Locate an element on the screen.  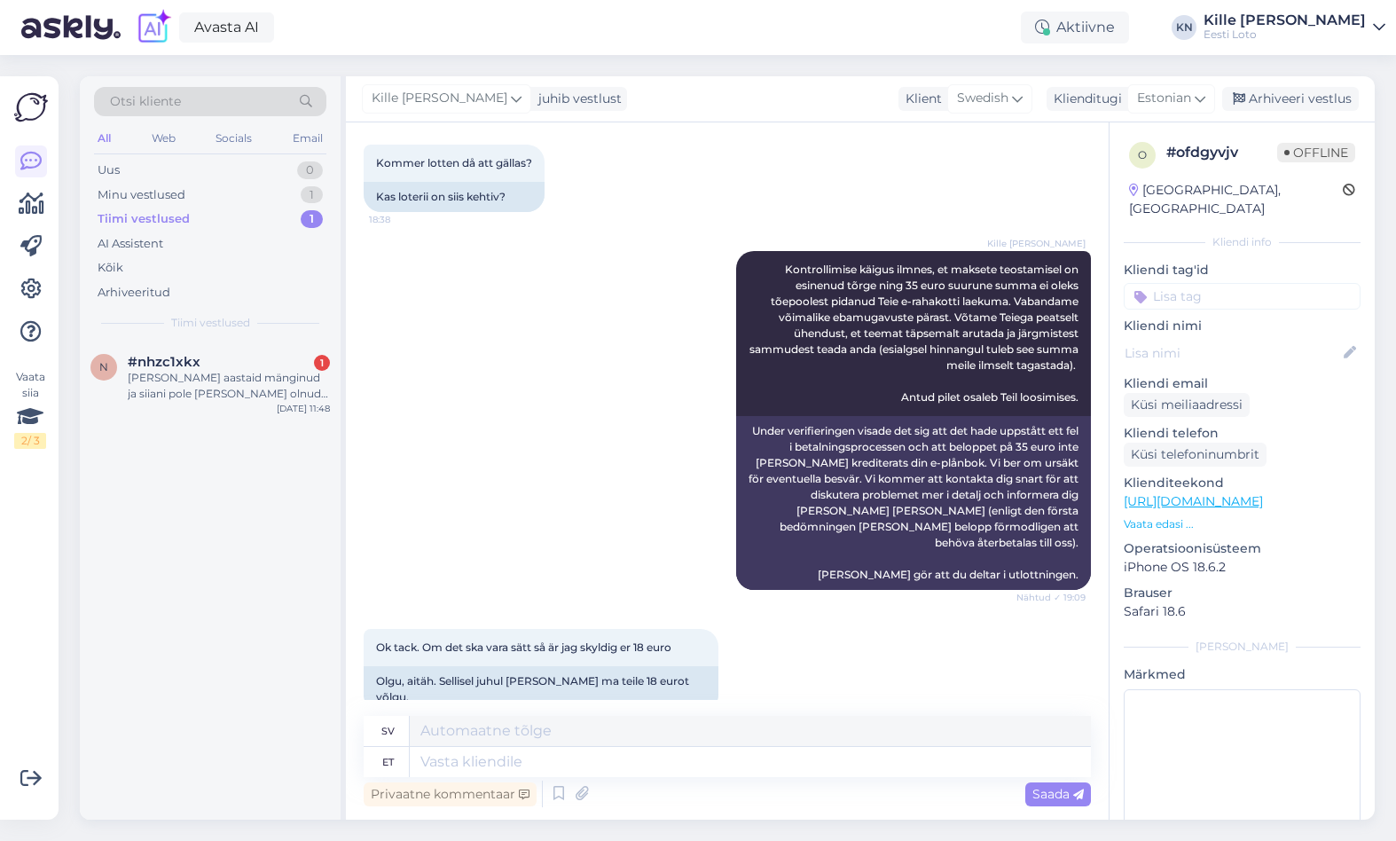
p: Kliendi telefon is located at coordinates (1241, 433).